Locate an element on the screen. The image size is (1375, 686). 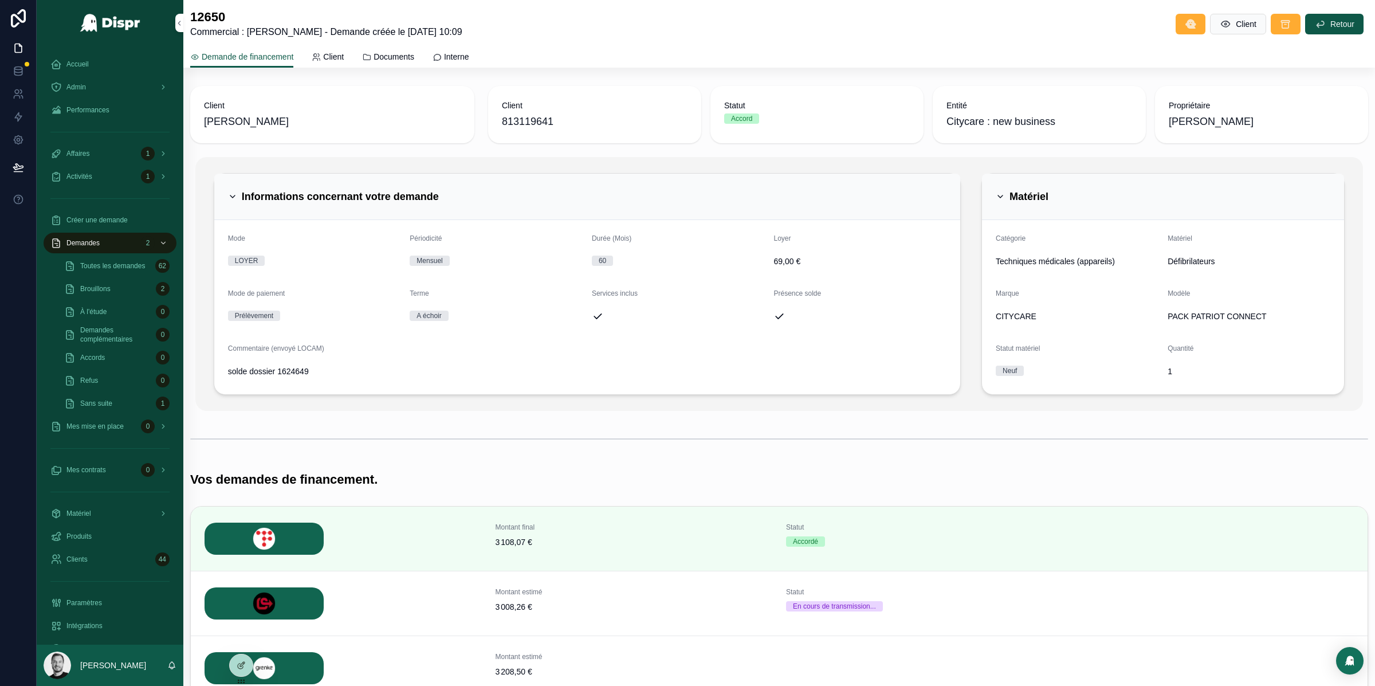
a: Affaires1 is located at coordinates (110, 154).